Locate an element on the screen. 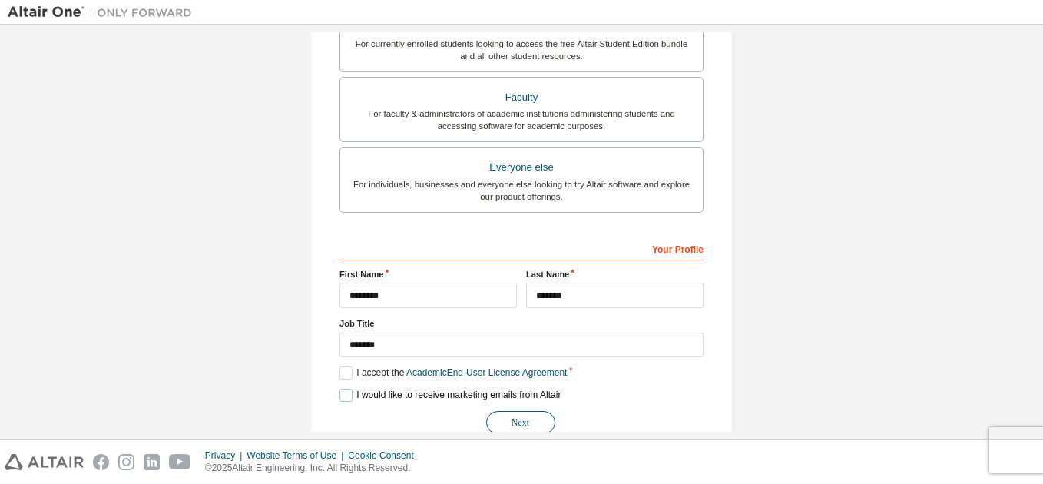 The width and height of the screenshot is (1043, 484). a: Academic End-User License Agreement is located at coordinates (486, 372).